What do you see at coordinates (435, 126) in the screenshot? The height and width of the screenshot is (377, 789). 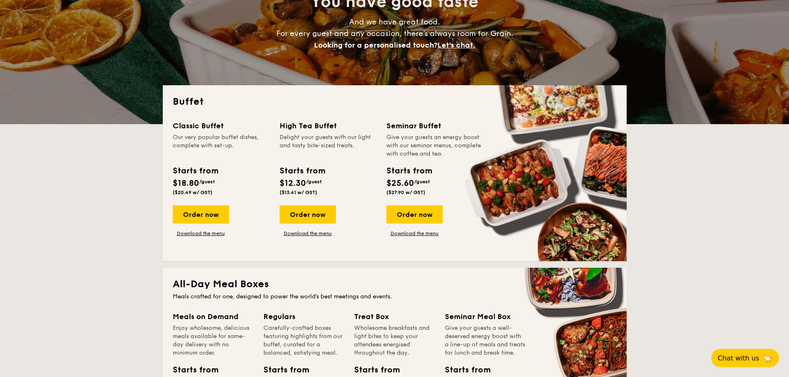 I see `div: Seminar Buffet` at bounding box center [435, 126].